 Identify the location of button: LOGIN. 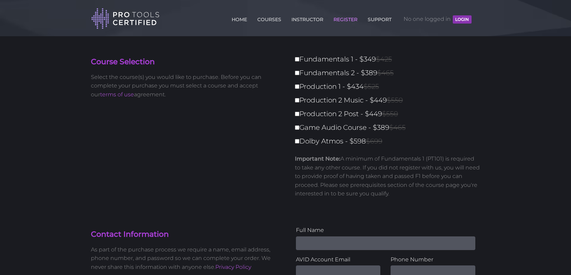
(462, 19).